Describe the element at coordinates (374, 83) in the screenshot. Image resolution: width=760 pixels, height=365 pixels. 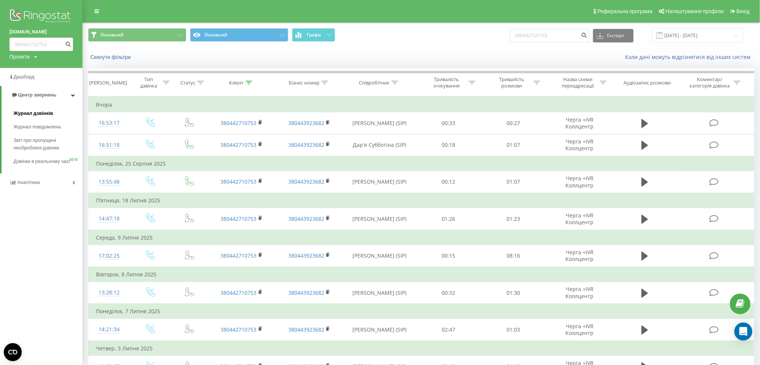
I see `div: Співробітник` at that location.